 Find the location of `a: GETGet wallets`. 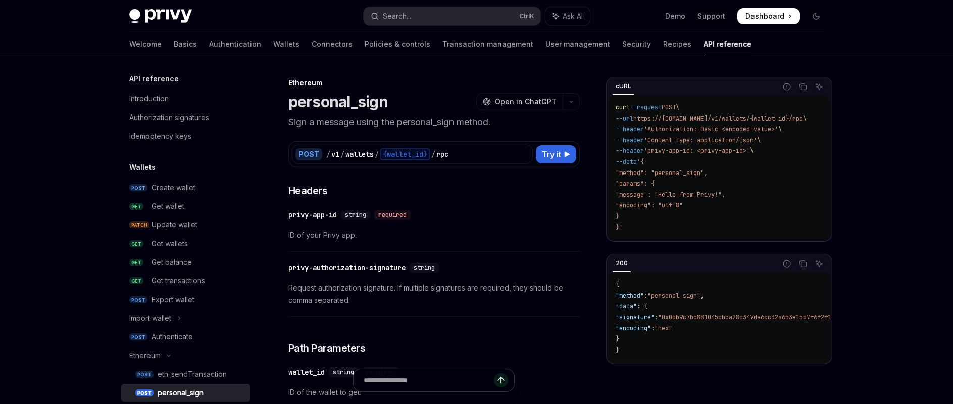

a: GETGet wallets is located at coordinates (186, 244).